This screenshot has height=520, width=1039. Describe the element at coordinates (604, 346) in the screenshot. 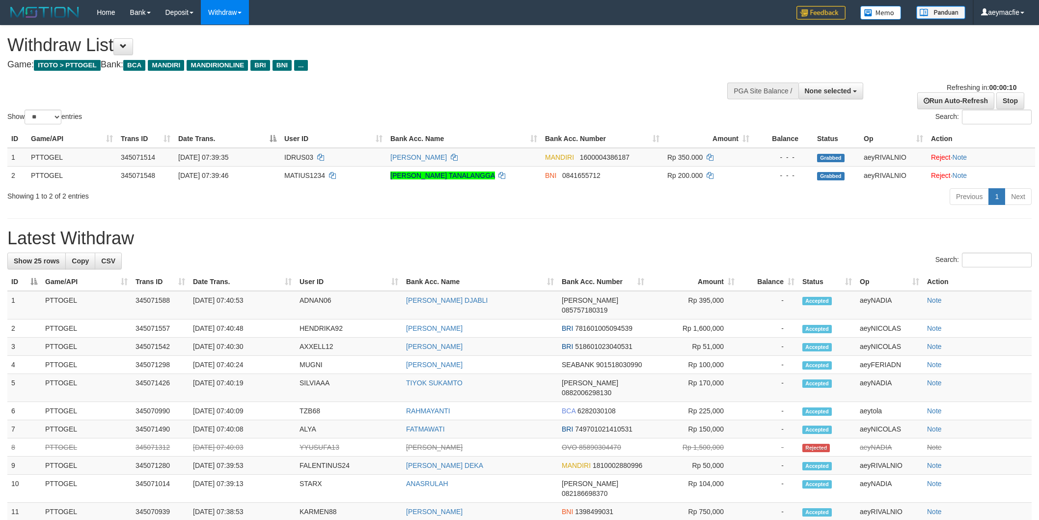

I see `span: Copy 518601023040531 to clipboard` at that location.